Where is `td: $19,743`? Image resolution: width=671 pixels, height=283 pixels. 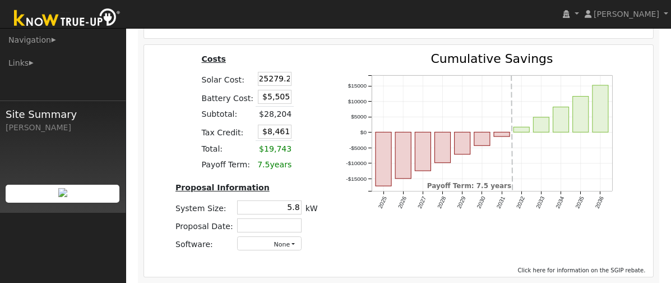 td: $19,743 is located at coordinates (275, 149).